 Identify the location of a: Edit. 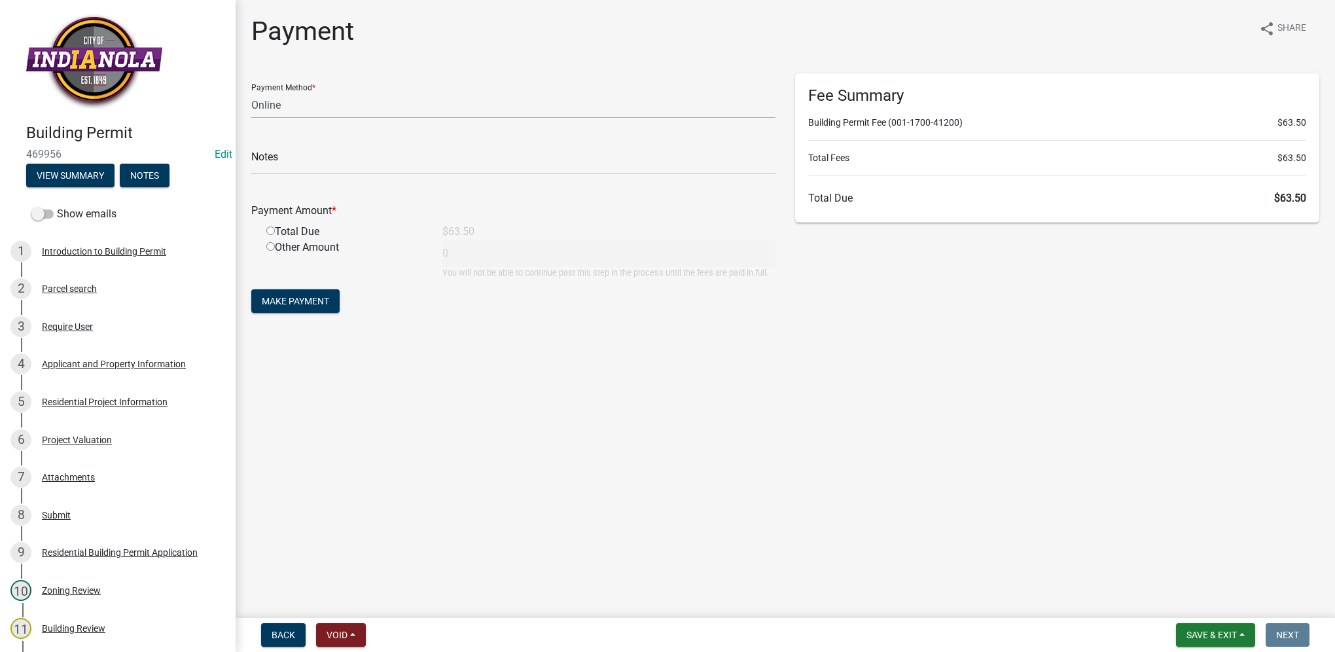
(223, 154).